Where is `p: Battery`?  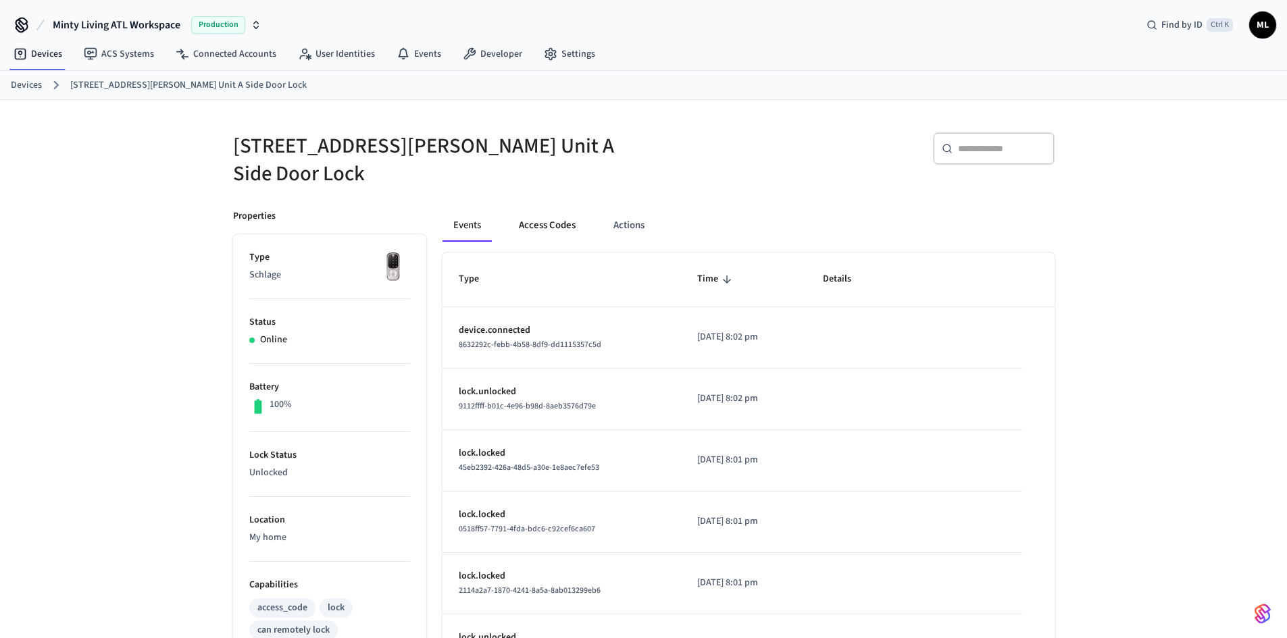
p: Battery is located at coordinates (330, 387).